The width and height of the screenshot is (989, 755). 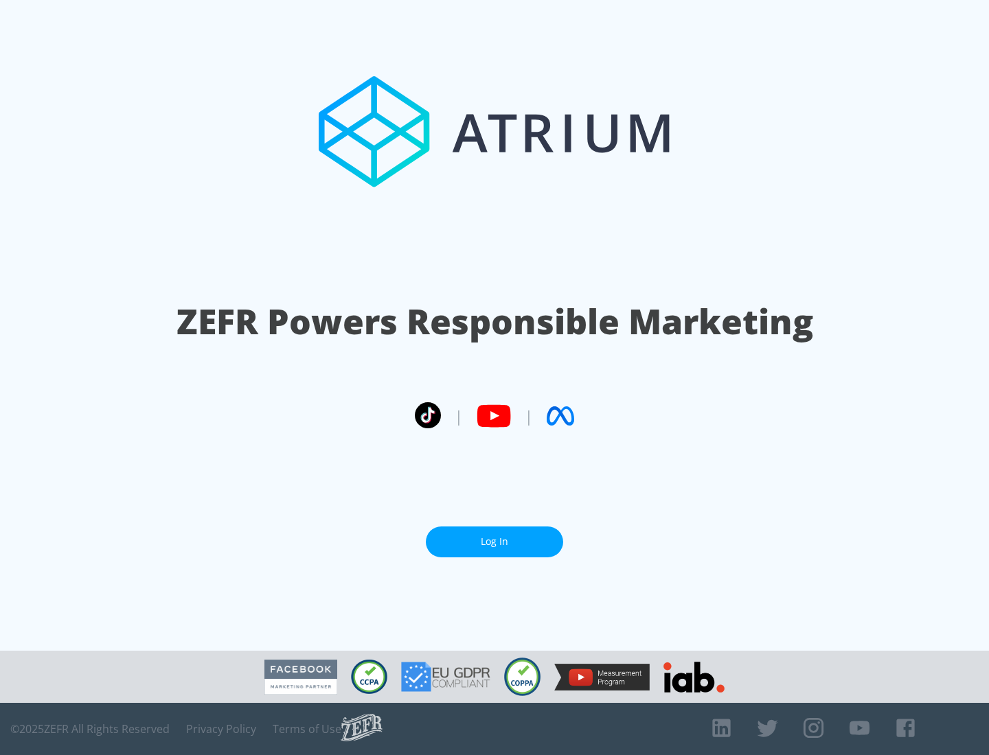 I want to click on img: COPPA Compliant, so click(x=522, y=677).